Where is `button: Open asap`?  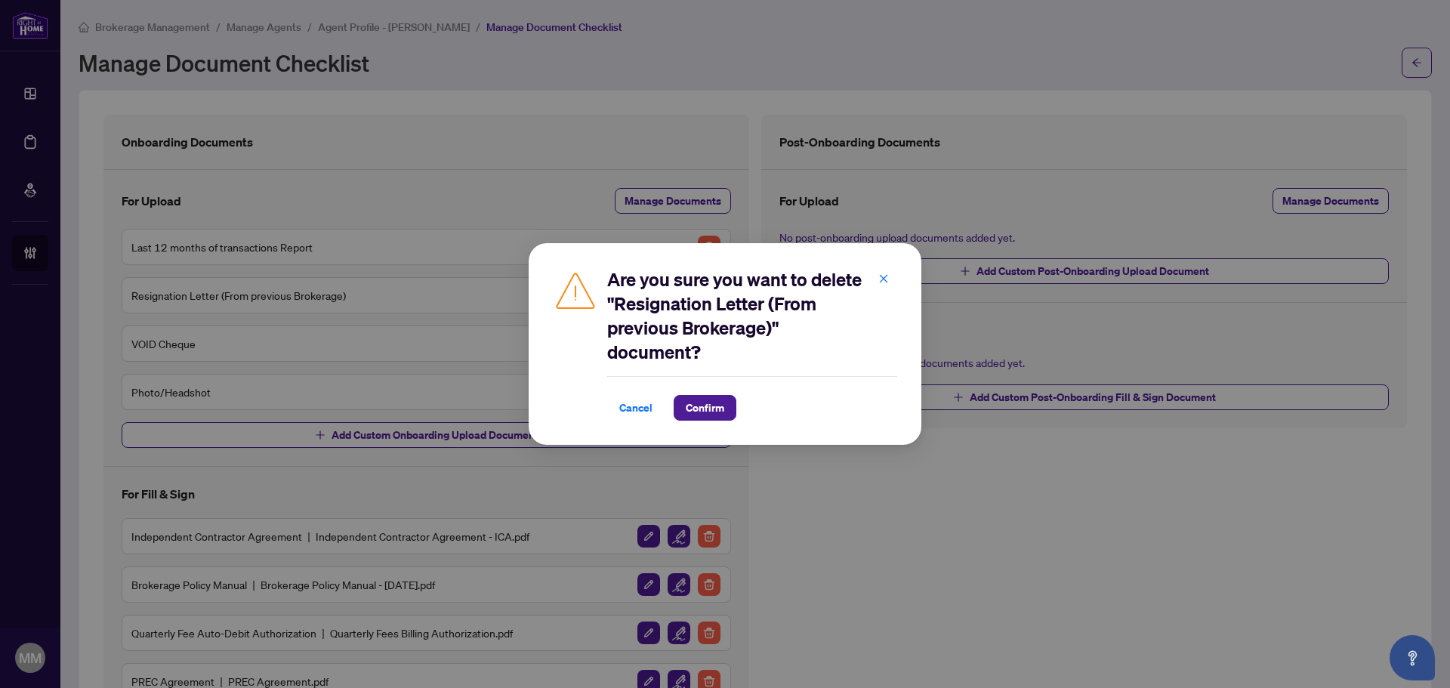 button: Open asap is located at coordinates (1413, 658).